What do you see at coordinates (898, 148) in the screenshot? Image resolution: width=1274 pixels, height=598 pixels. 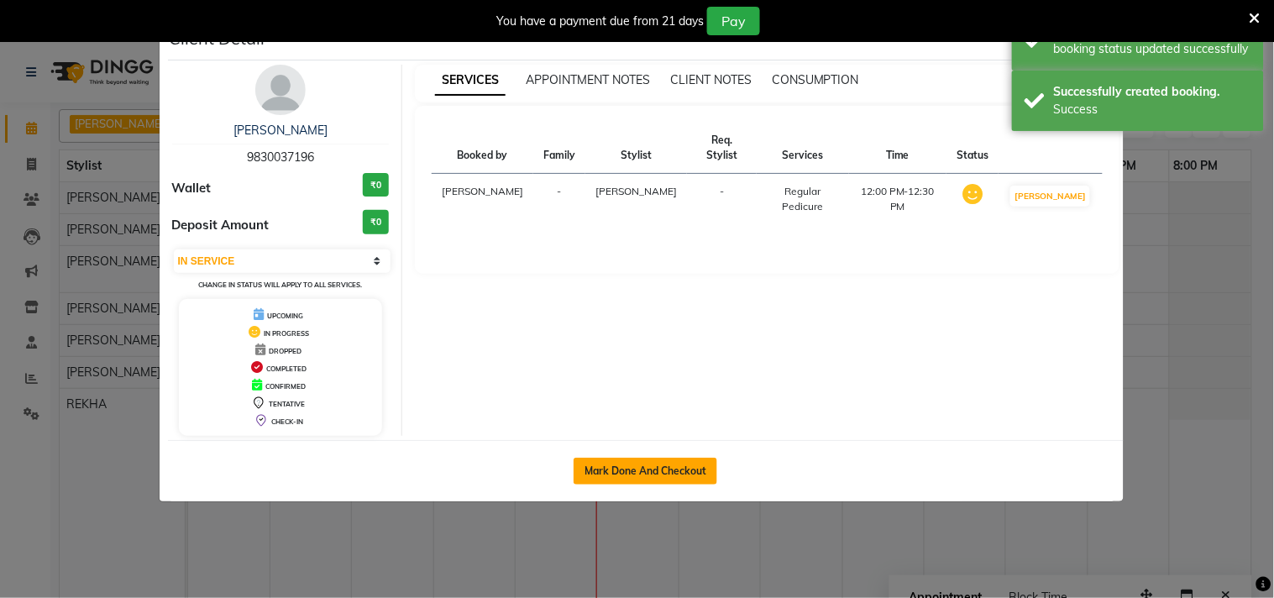 I see `th: Time` at bounding box center [898, 148].